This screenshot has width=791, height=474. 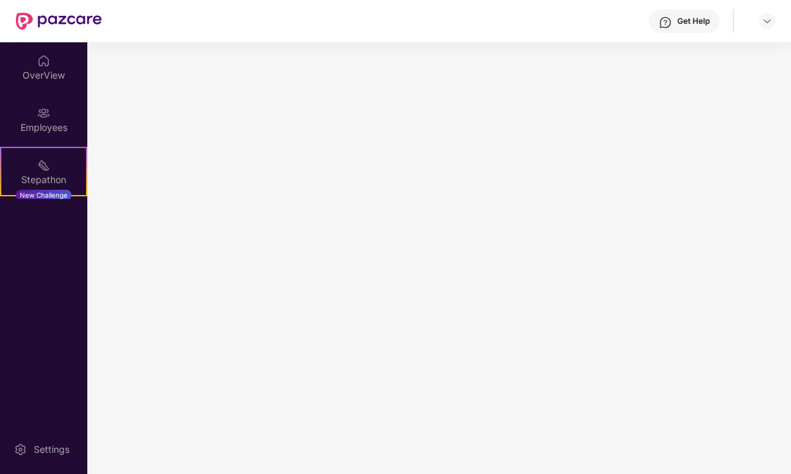 I want to click on img: svg+xml;base64,PHN2ZyBpZD0iRHJvcGRvd24tMzJ4MzIiIHhtbG5zPSJodHRwOi8vd3d3LnczLm9yZy8yMDAwL3N2ZyIgd2..., so click(x=767, y=21).